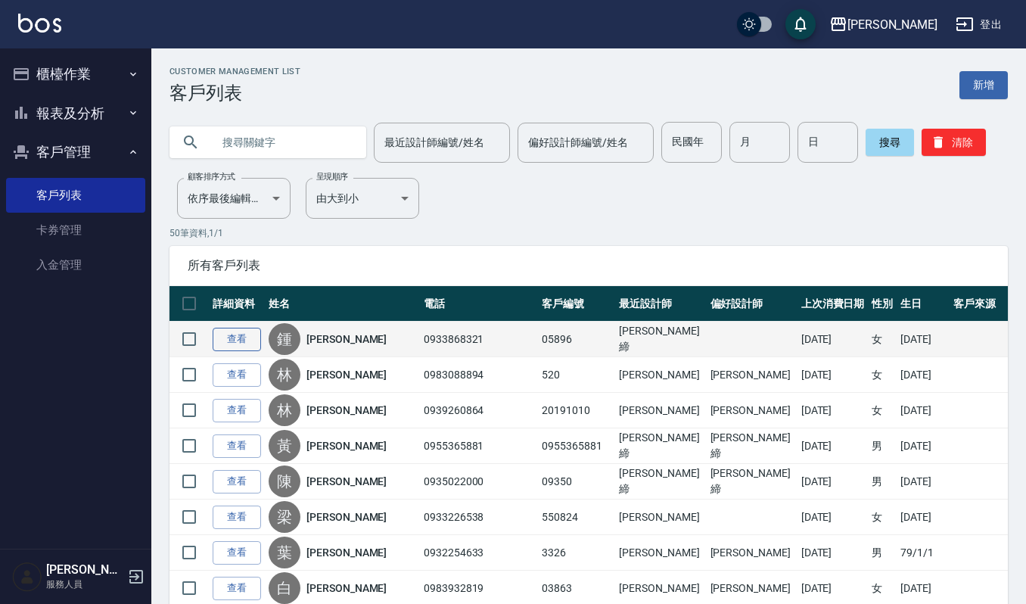 This screenshot has height=604, width=1026. I want to click on div: 黃, so click(285, 446).